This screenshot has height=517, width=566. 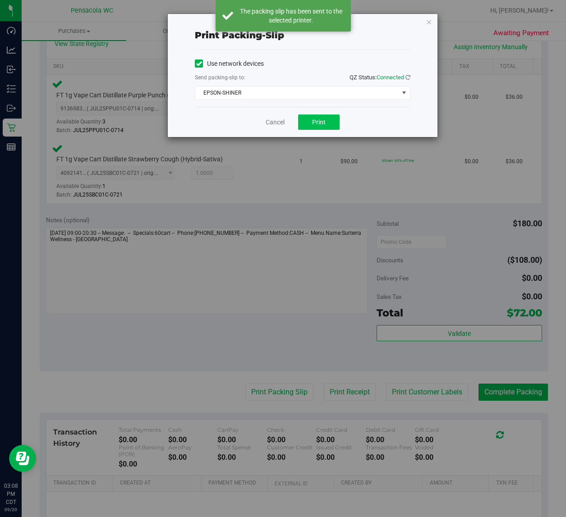 What do you see at coordinates (297, 93) in the screenshot?
I see `span: EPSON-SHINER` at bounding box center [297, 93].